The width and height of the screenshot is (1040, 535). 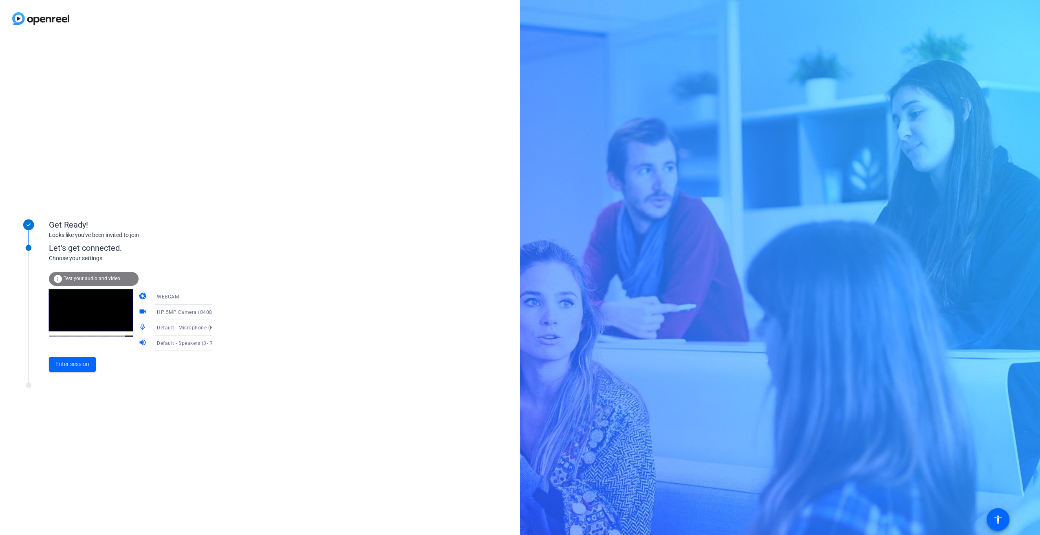 I want to click on mat-icon: mic_none, so click(x=143, y=328).